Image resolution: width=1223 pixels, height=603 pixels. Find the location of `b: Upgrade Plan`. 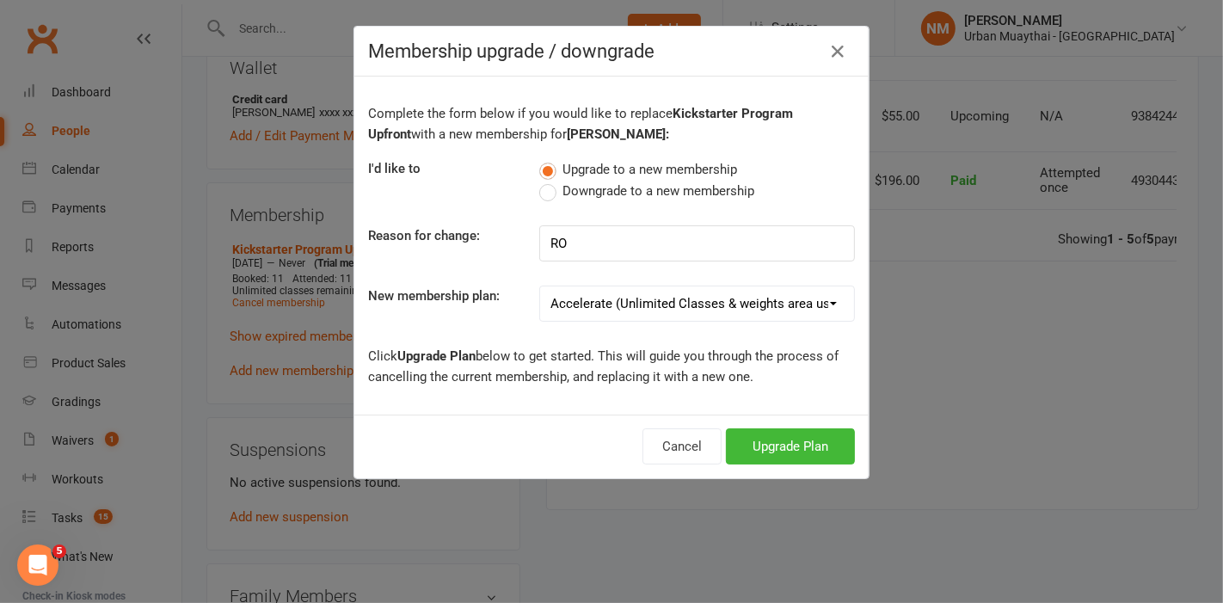

b: Upgrade Plan is located at coordinates (436, 356).